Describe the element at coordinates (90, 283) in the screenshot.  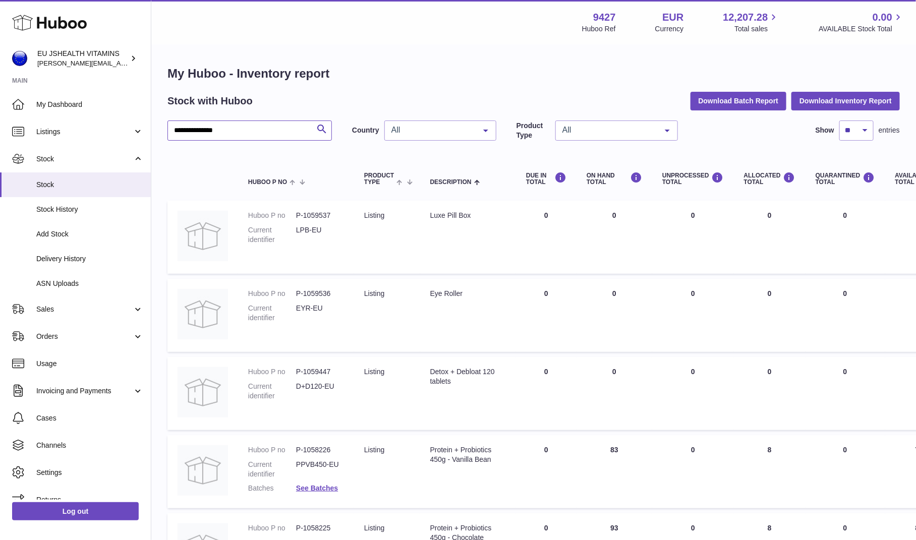
I see `span: ASN Uploads` at that location.